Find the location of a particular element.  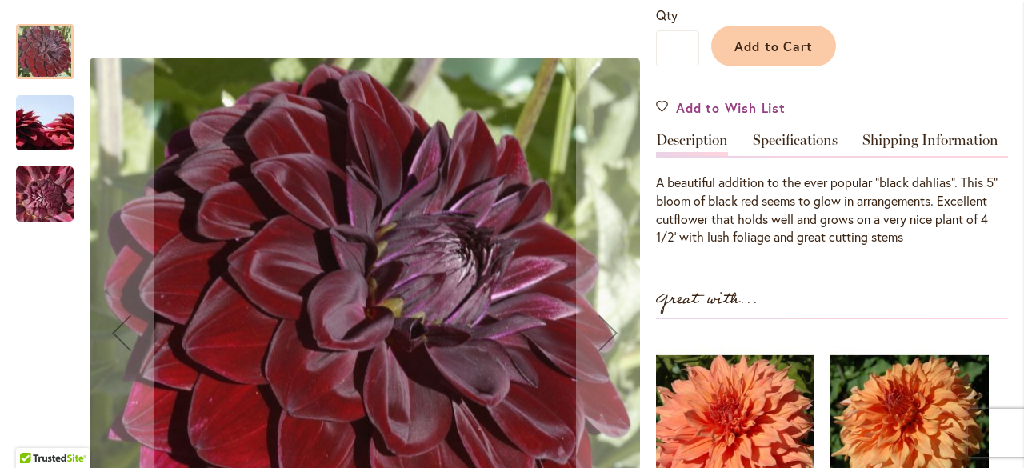

span: Qty is located at coordinates (666, 14).